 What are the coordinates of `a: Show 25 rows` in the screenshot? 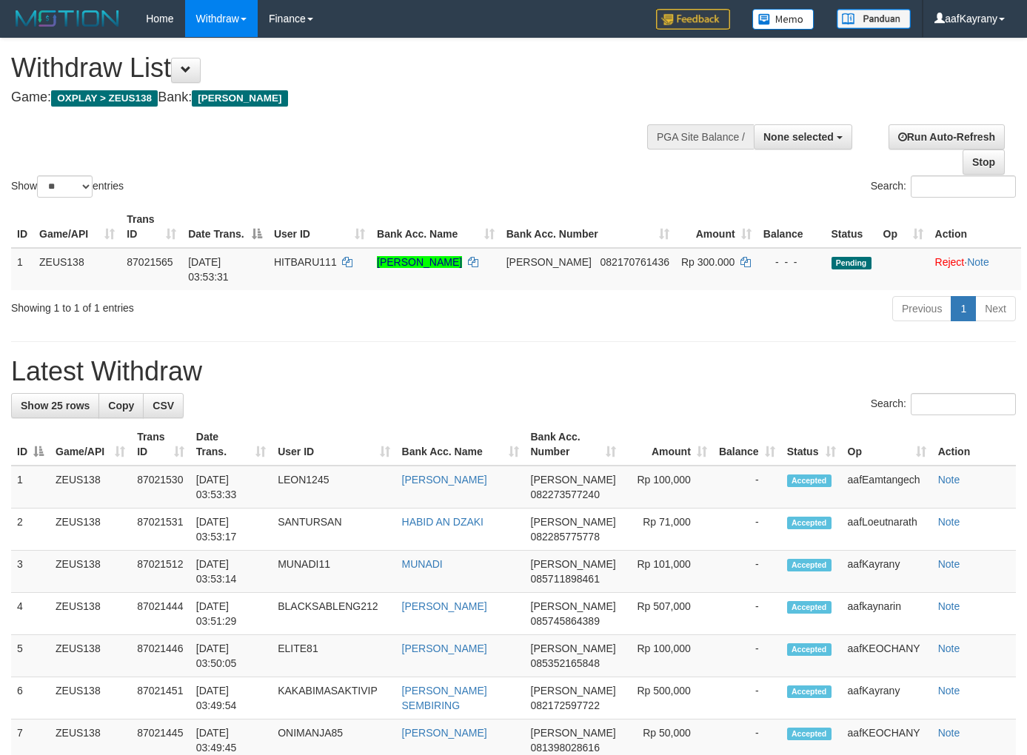 It's located at (55, 406).